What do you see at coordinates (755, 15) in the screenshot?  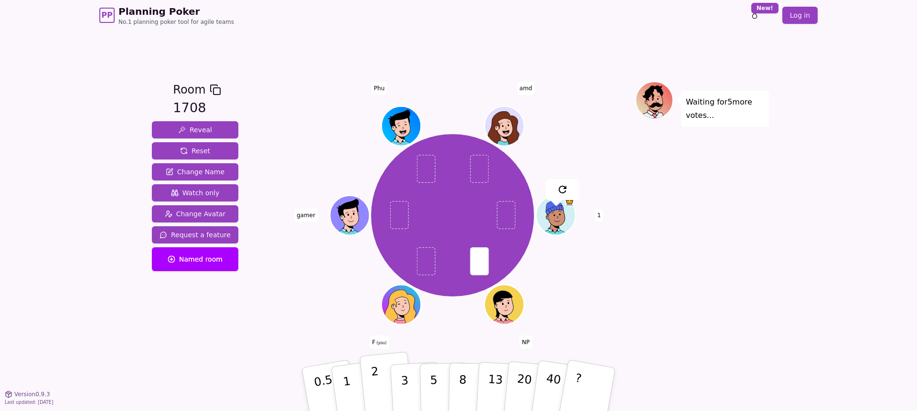 I see `button: New!` at bounding box center [755, 15].